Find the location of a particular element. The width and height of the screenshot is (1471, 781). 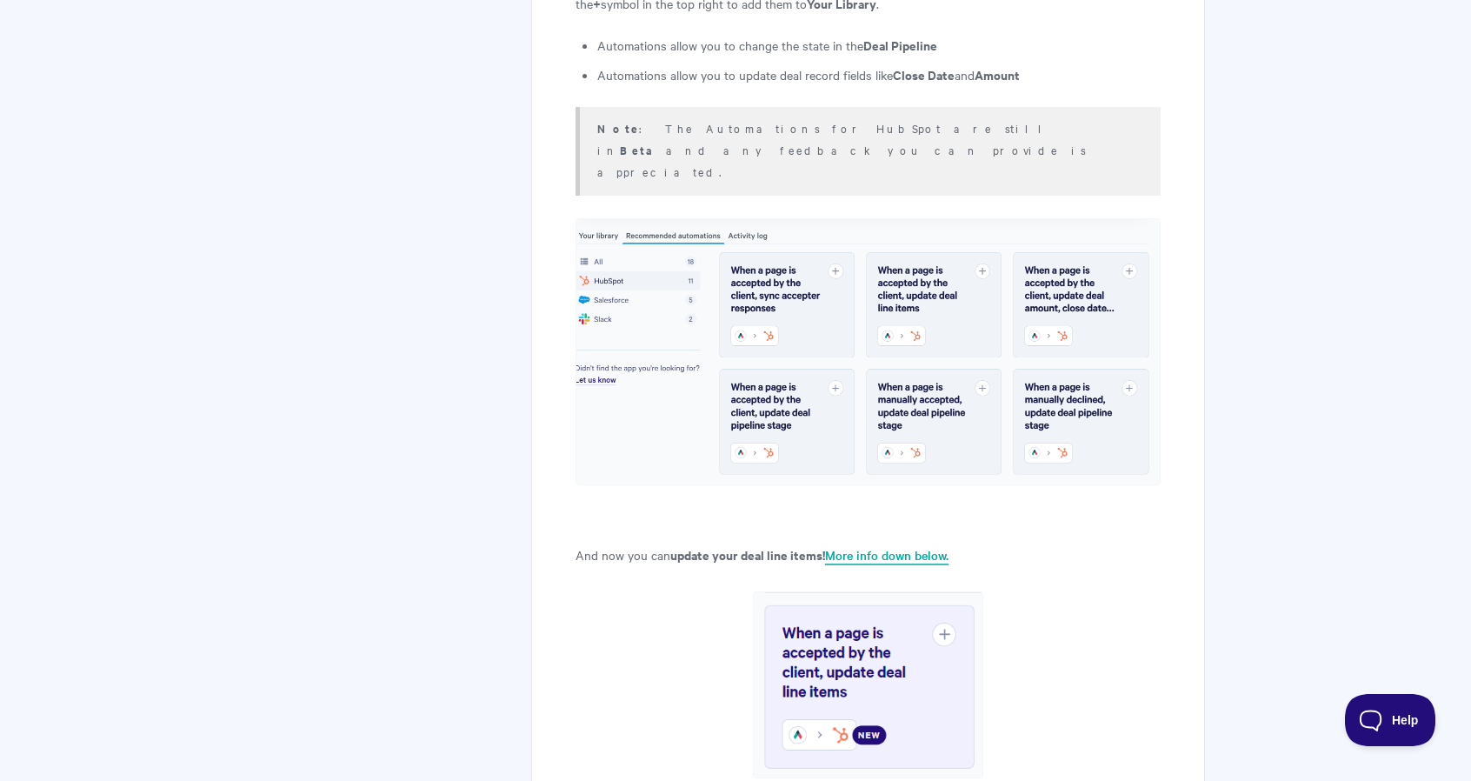

li: Automations allow you to update deal record fields like and is located at coordinates (879, 75).